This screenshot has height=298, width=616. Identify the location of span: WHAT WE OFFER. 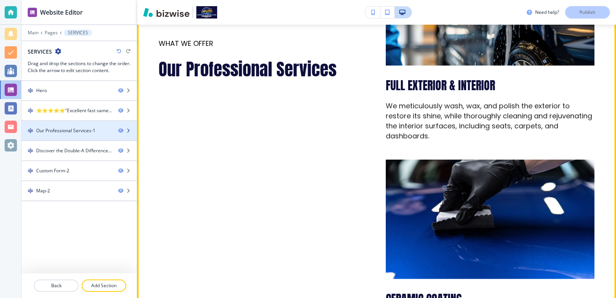
(186, 43).